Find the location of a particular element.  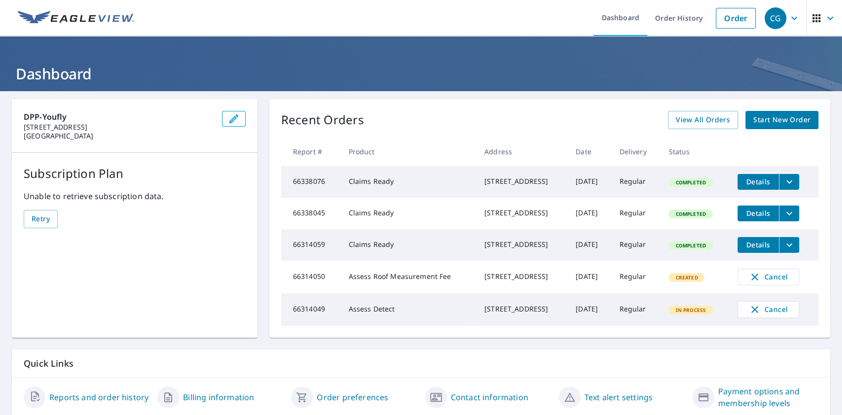

span: Retry is located at coordinates (40, 219).